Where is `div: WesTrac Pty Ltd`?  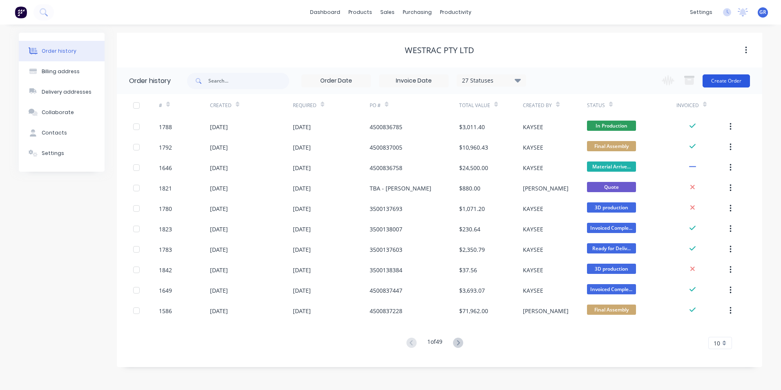 div: WesTrac Pty Ltd is located at coordinates (439, 50).